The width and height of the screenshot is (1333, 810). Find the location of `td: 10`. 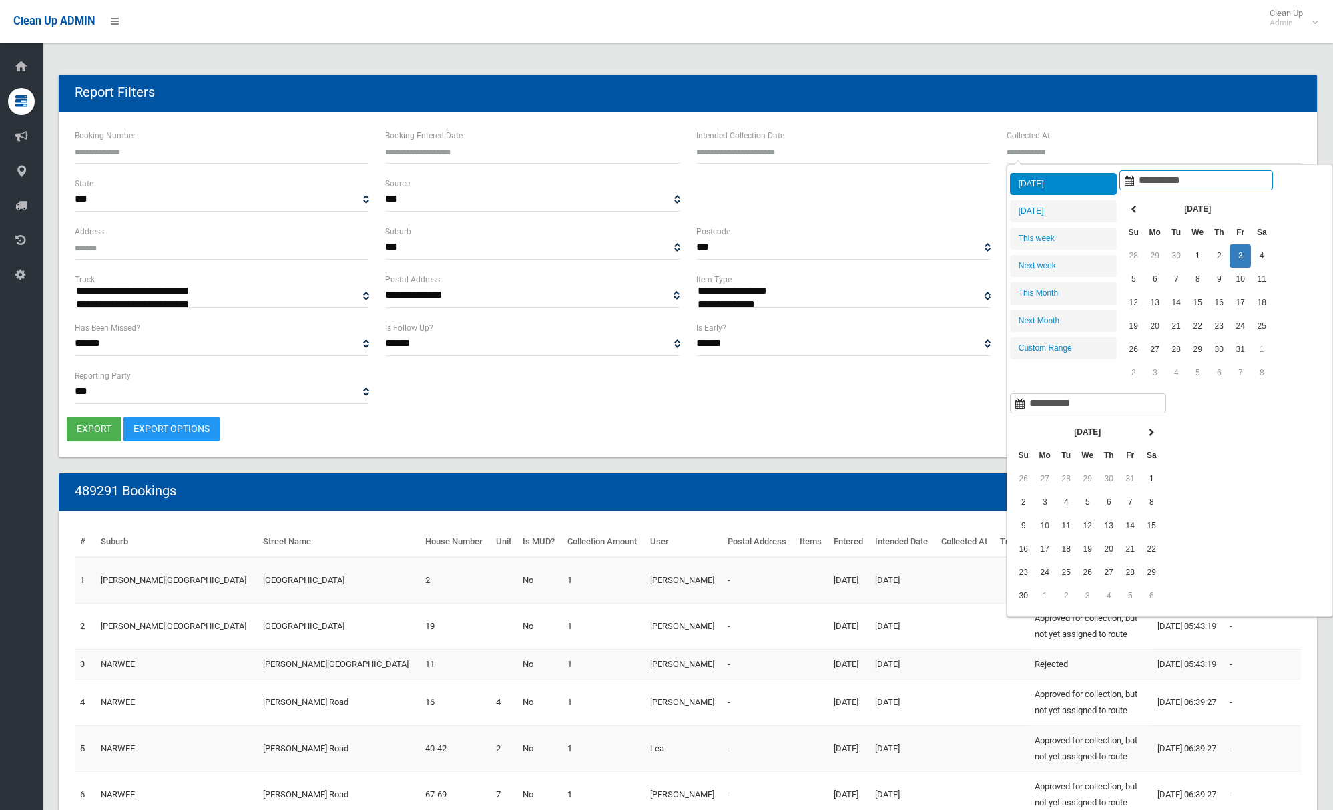

td: 10 is located at coordinates (1240, 279).